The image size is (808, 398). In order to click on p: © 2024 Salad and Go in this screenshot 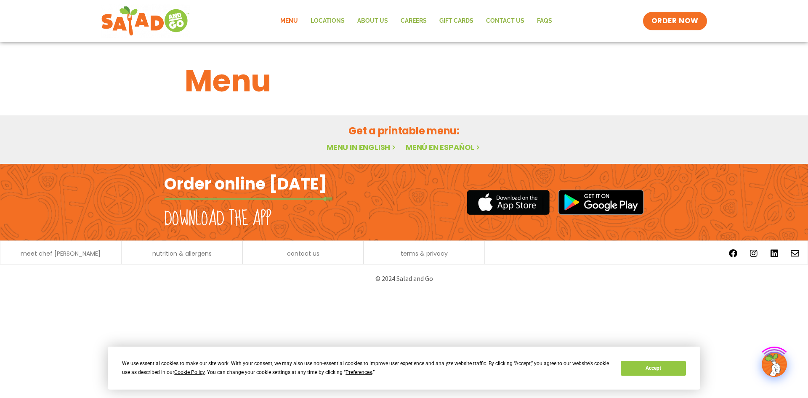, I will do `click(404, 278)`.